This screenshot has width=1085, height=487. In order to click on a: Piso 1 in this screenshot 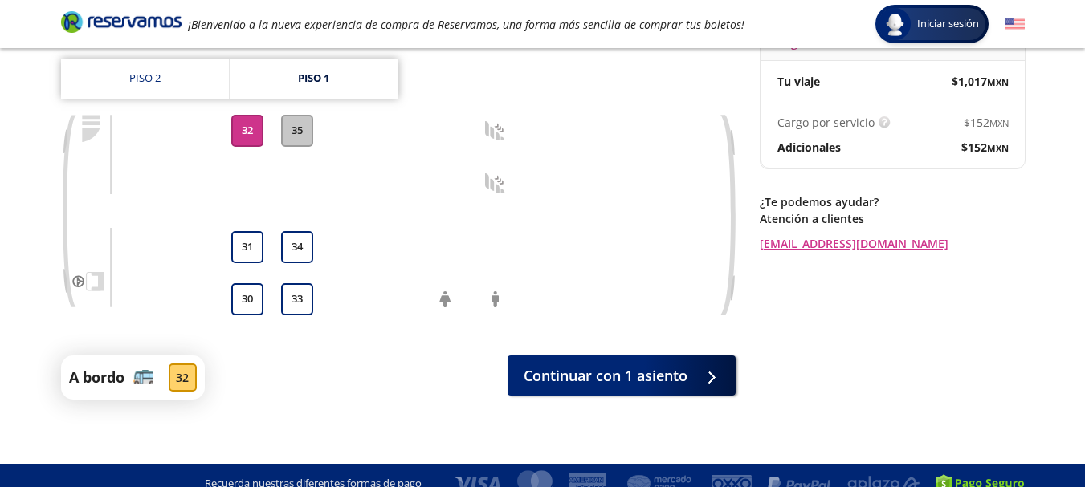, I will do `click(314, 79)`.